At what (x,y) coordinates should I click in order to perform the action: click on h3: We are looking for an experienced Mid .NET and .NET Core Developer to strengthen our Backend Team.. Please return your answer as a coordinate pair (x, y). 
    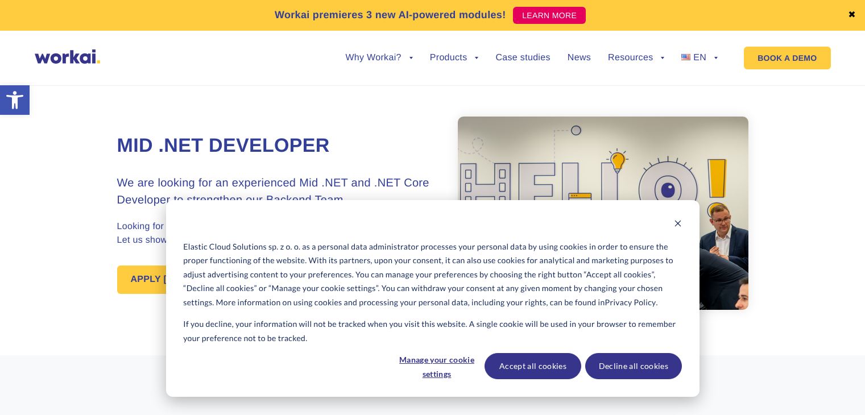
    Looking at the image, I should click on (275, 192).